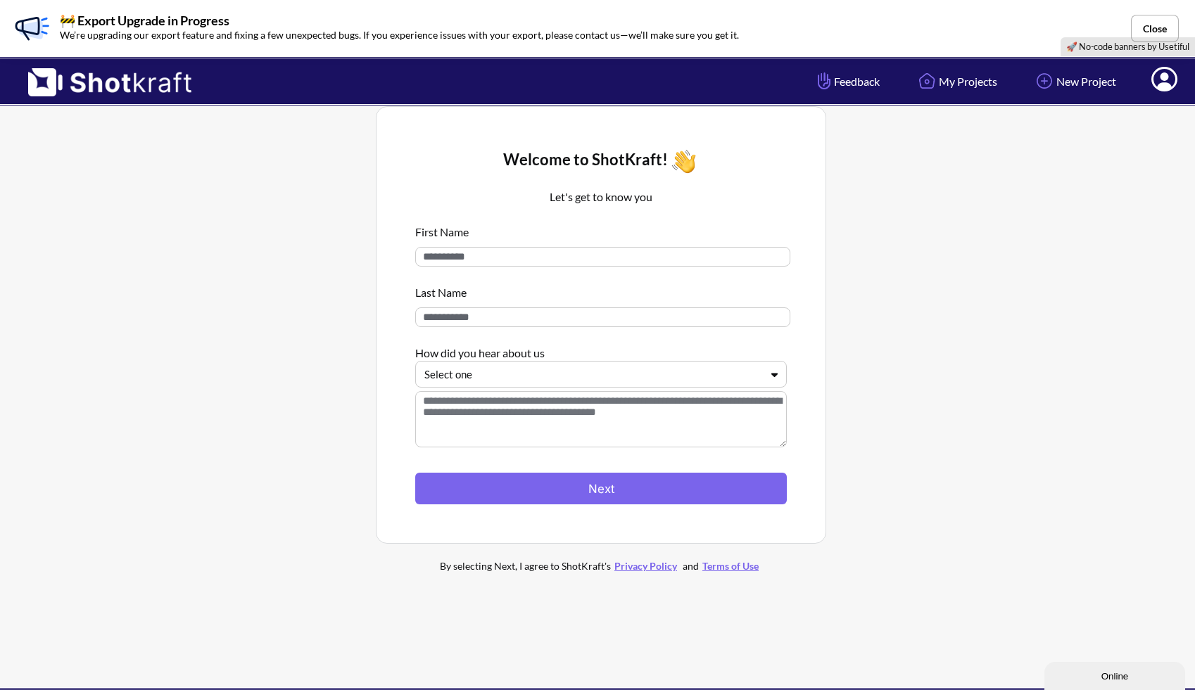  What do you see at coordinates (1044, 81) in the screenshot?
I see `img: Add Icon` at bounding box center [1044, 81].